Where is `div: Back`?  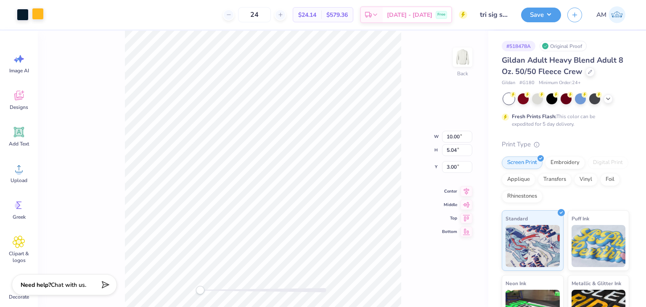 div: Back is located at coordinates (463, 74).